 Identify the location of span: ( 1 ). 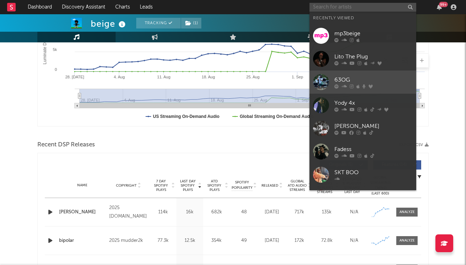
(191, 23).